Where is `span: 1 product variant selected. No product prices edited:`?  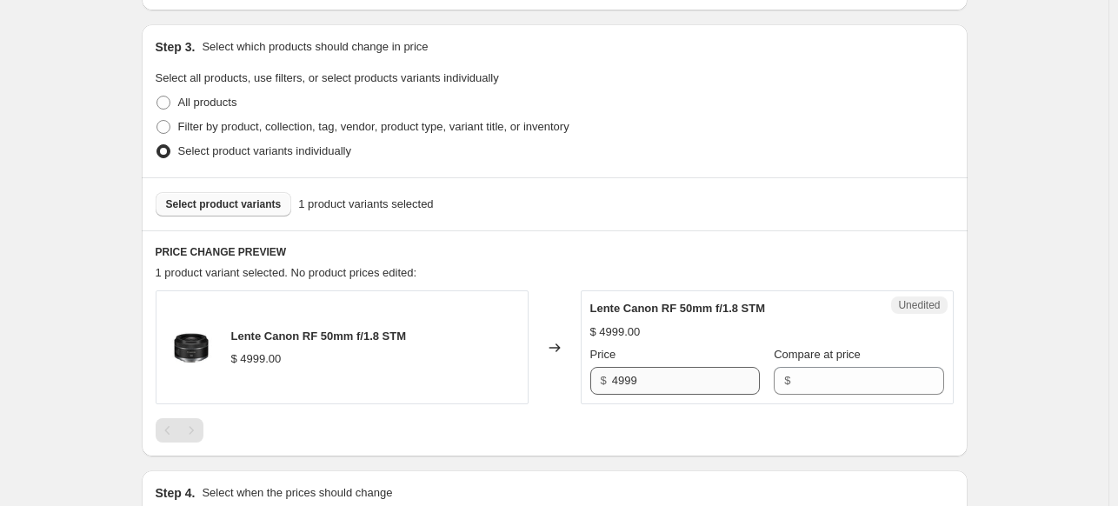
span: 1 product variant selected. No product prices edited: is located at coordinates (286, 272).